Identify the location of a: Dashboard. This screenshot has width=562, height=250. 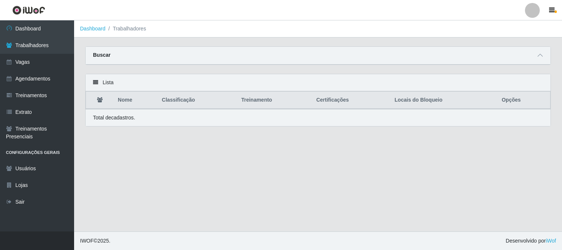
(93, 29).